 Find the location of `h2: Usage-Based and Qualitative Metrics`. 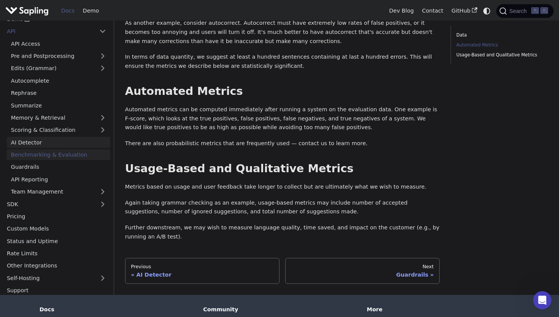

h2: Usage-Based and Qualitative Metrics is located at coordinates (282, 169).